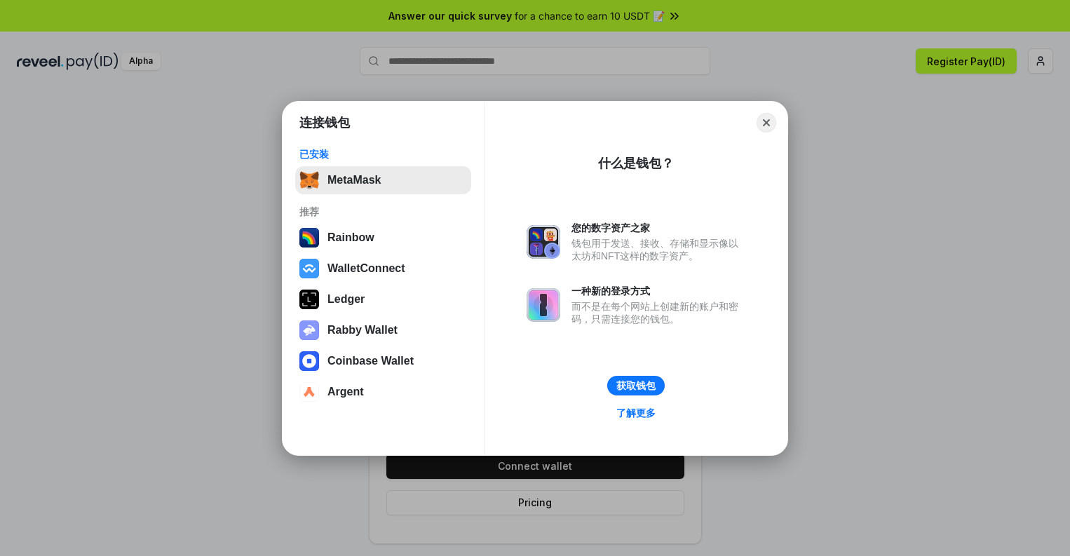 Image resolution: width=1070 pixels, height=556 pixels. Describe the element at coordinates (383, 238) in the screenshot. I see `button: Rainbow` at that location.